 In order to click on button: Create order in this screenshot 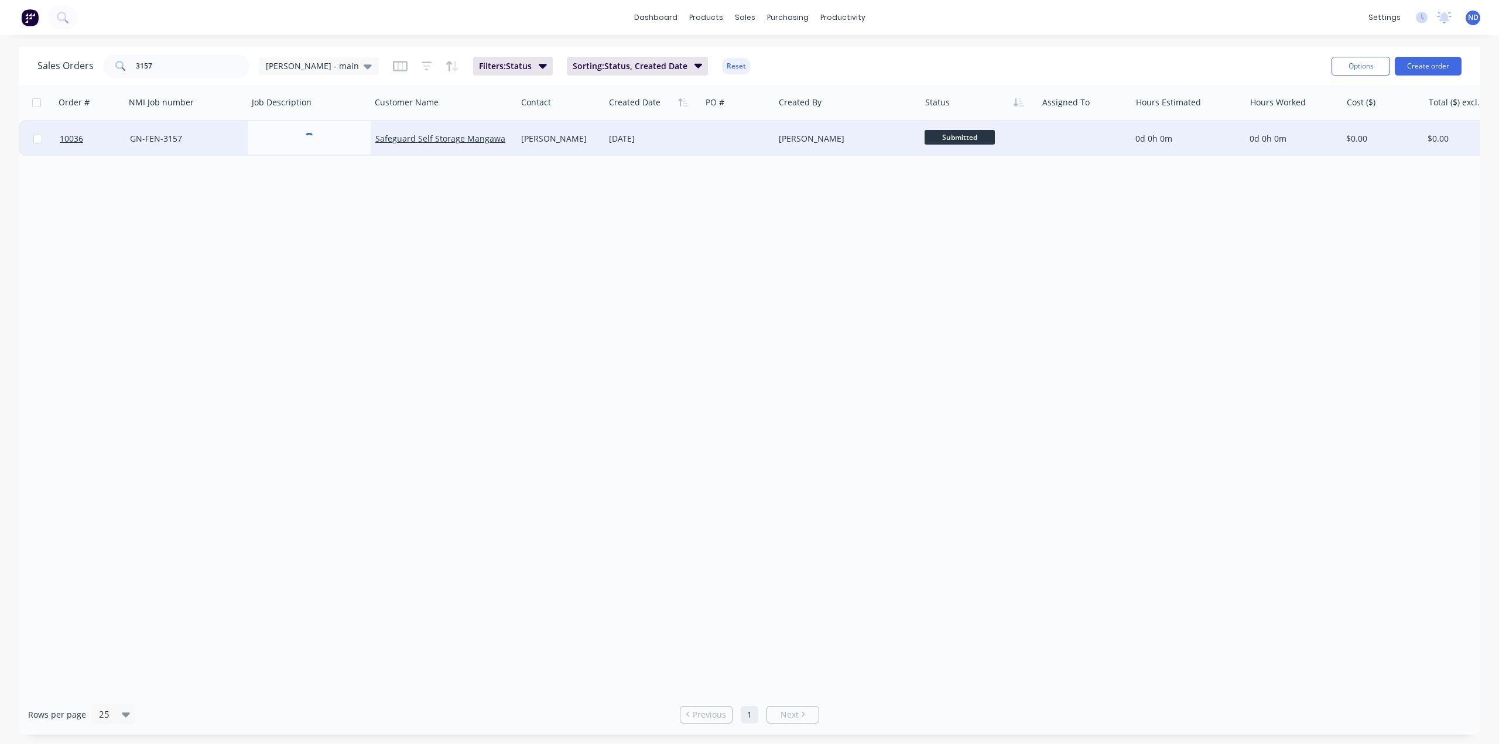, I will do `click(1428, 66)`.